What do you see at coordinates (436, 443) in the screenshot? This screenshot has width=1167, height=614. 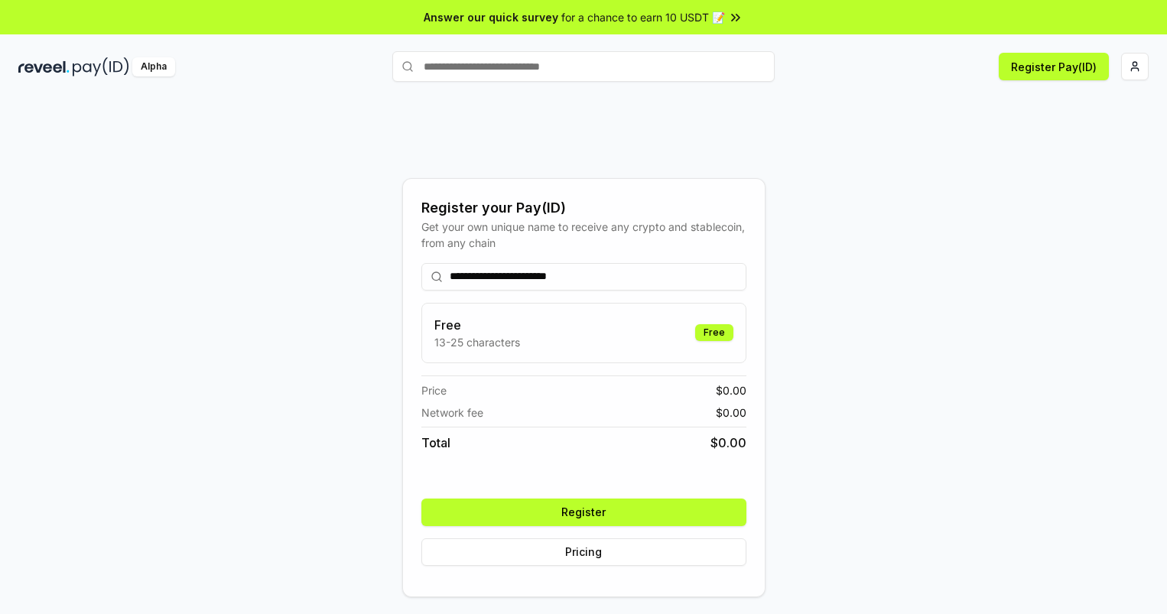 I see `span: Total` at bounding box center [436, 443].